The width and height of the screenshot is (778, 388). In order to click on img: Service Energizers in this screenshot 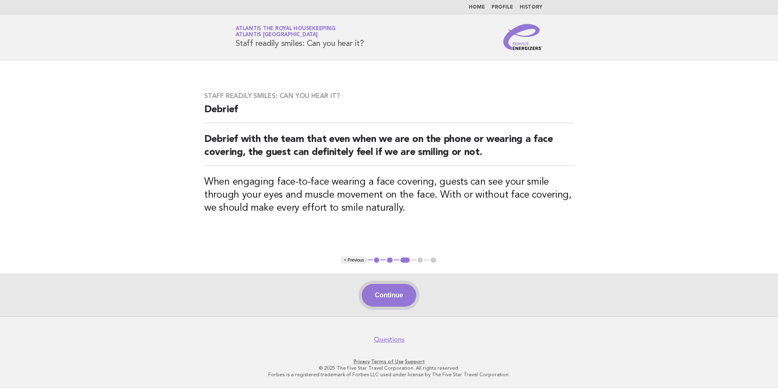, I will do `click(523, 37)`.